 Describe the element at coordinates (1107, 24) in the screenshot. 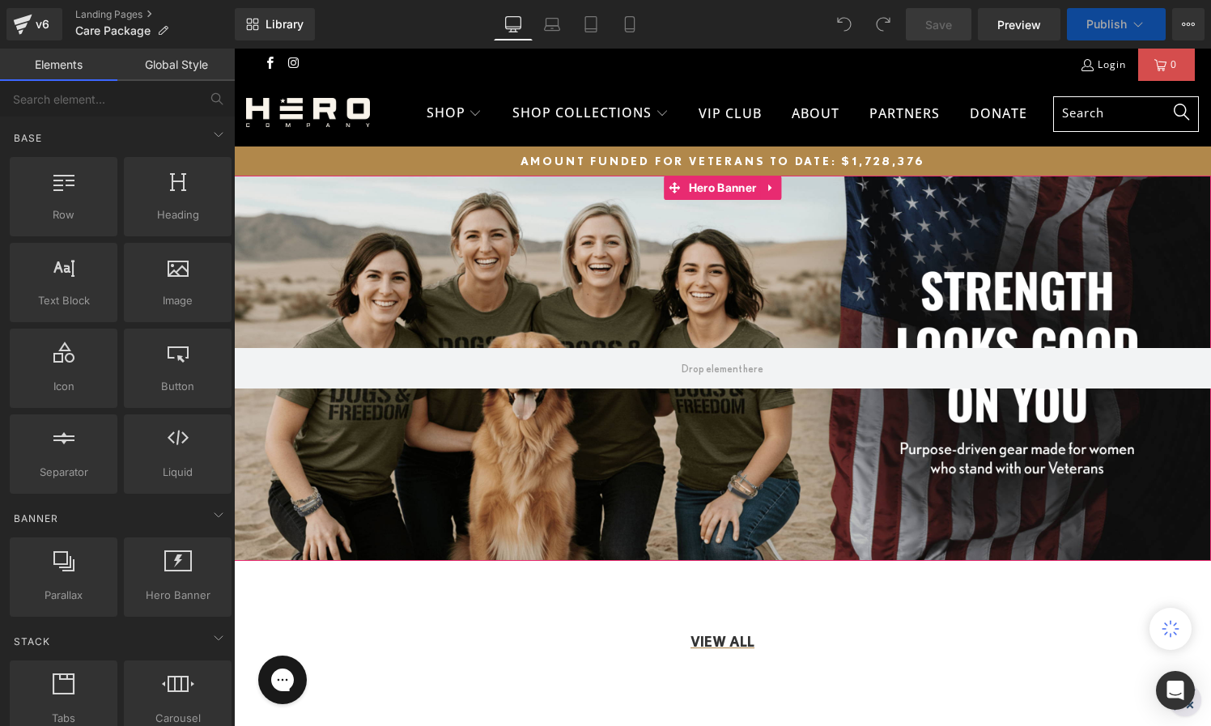

I see `span: Publish` at that location.